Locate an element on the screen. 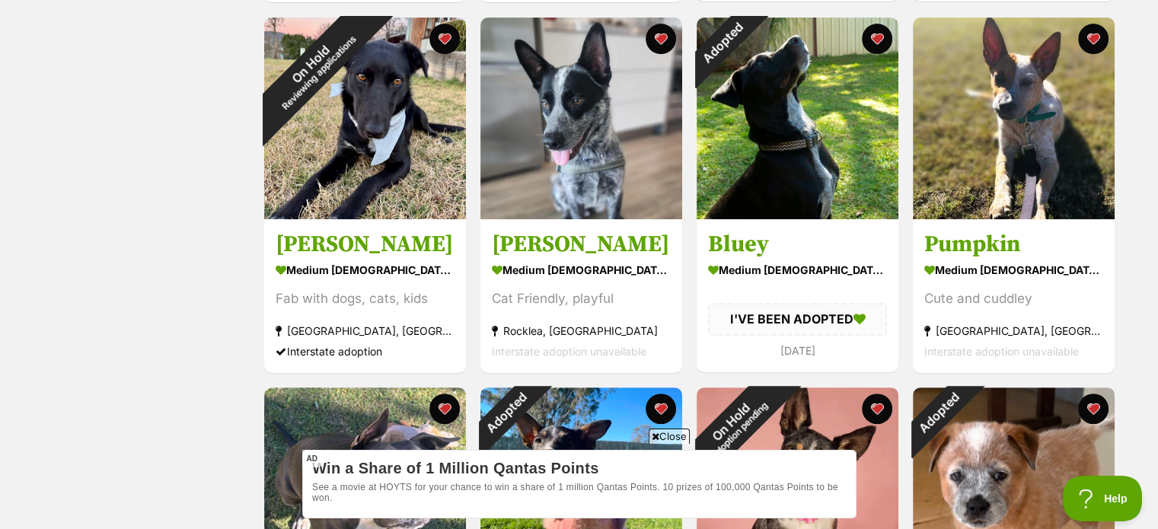 The image size is (1158, 529). h3: Pumpkin is located at coordinates (1013, 244).